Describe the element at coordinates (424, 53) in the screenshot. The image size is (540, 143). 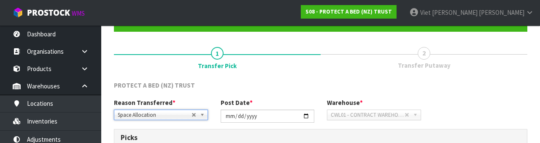
I see `span: 2` at that location.